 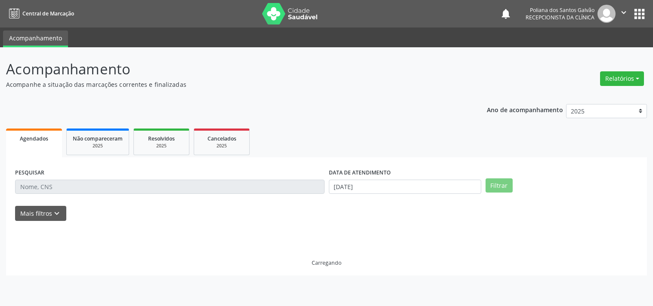 I want to click on div: Carregando, so click(x=326, y=263).